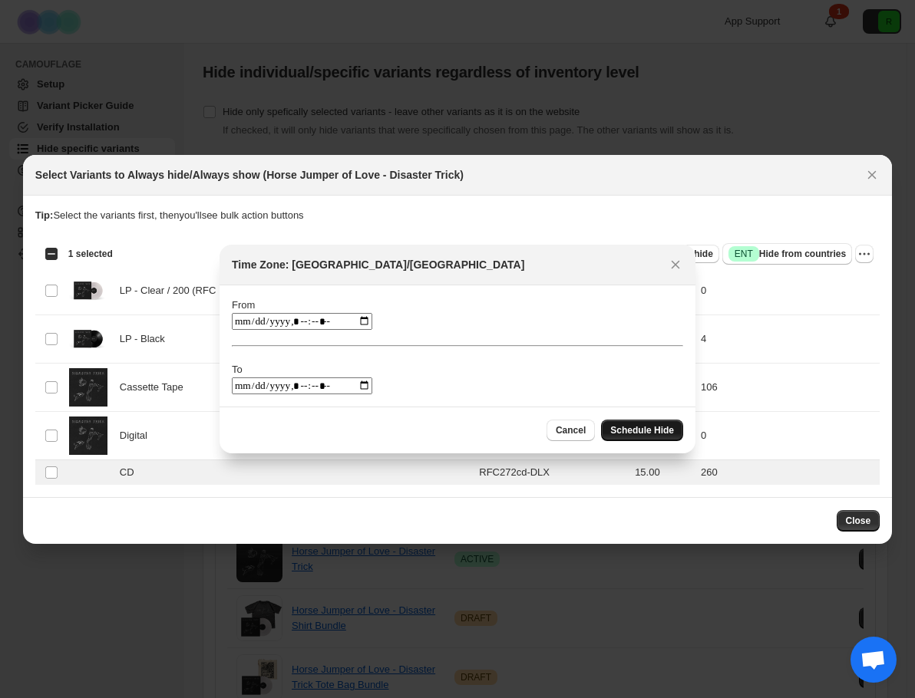 This screenshot has height=698, width=915. Describe the element at coordinates (744, 254) in the screenshot. I see `span: ENT` at that location.